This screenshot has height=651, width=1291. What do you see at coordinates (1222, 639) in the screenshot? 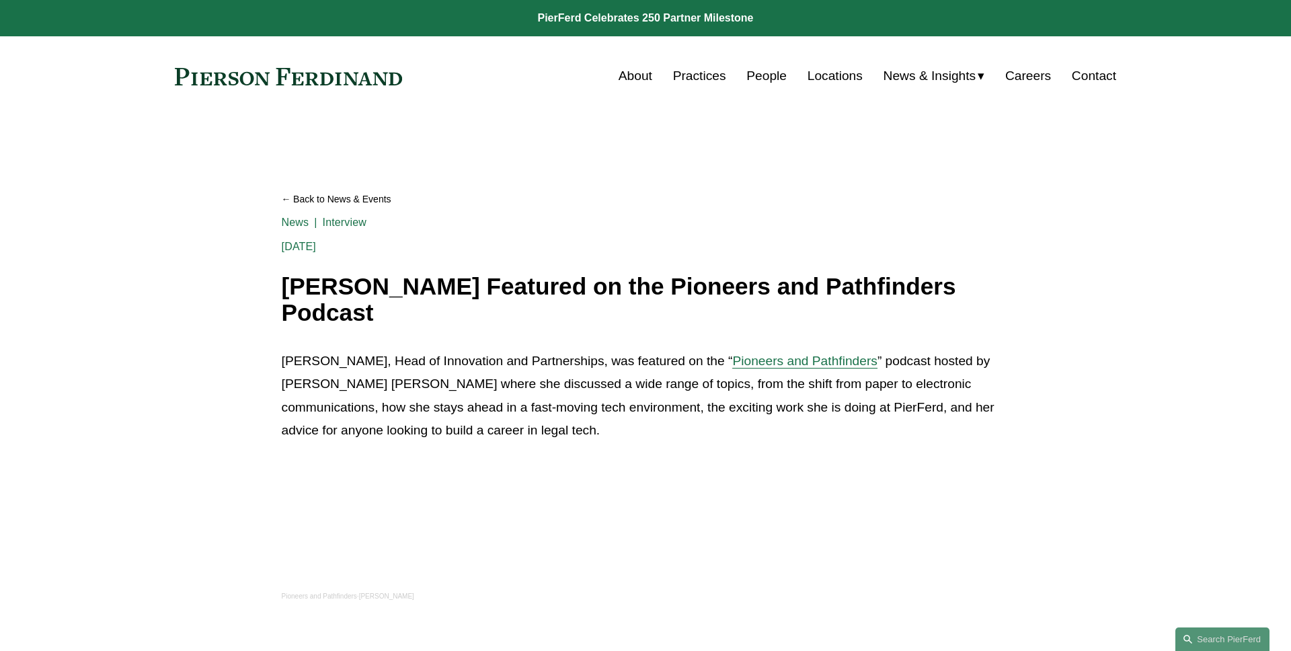
I see `a: Search this site` at bounding box center [1222, 639].